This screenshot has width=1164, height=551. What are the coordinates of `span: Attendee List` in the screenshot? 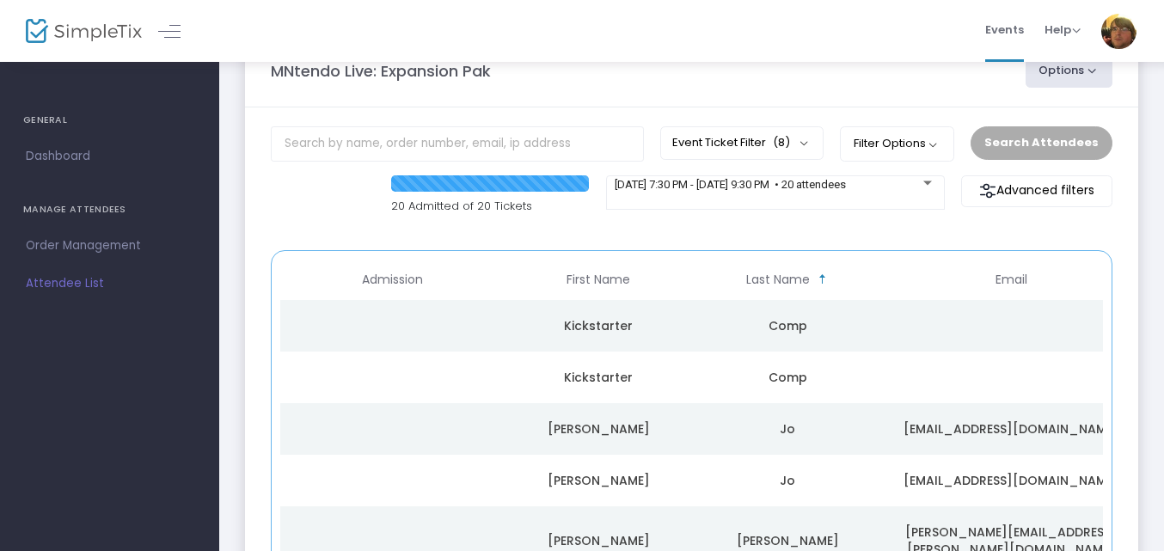 It's located at (109, 284).